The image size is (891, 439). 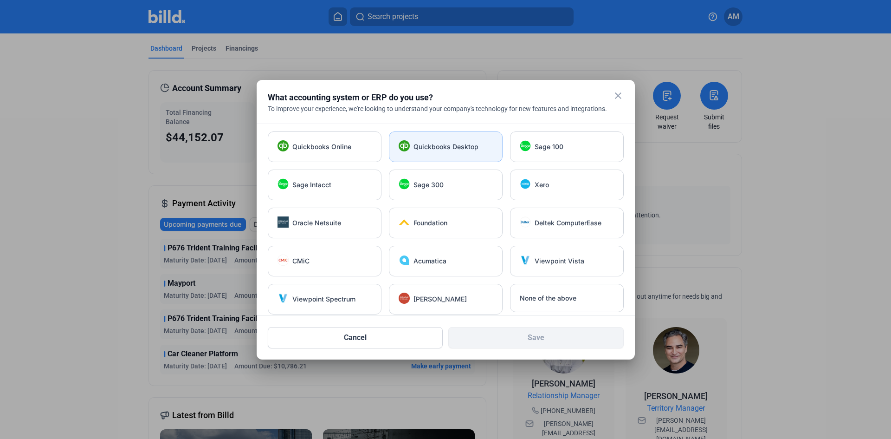 What do you see at coordinates (434, 97) in the screenshot?
I see `div: What accounting system or ERP do you use?` at bounding box center [434, 97].